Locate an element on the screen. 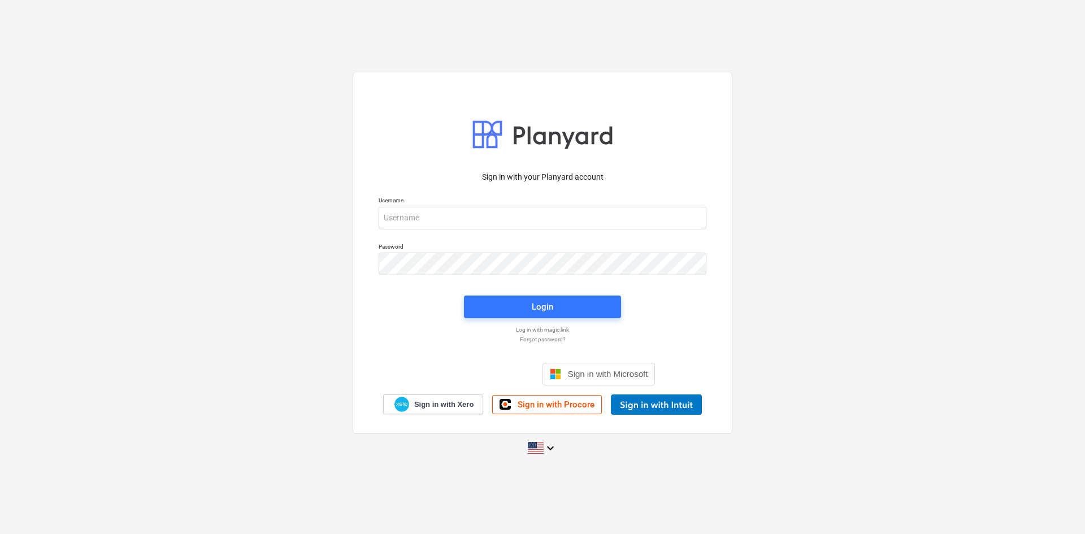 The width and height of the screenshot is (1085, 534). i: keyboard_arrow_down is located at coordinates (551, 448).